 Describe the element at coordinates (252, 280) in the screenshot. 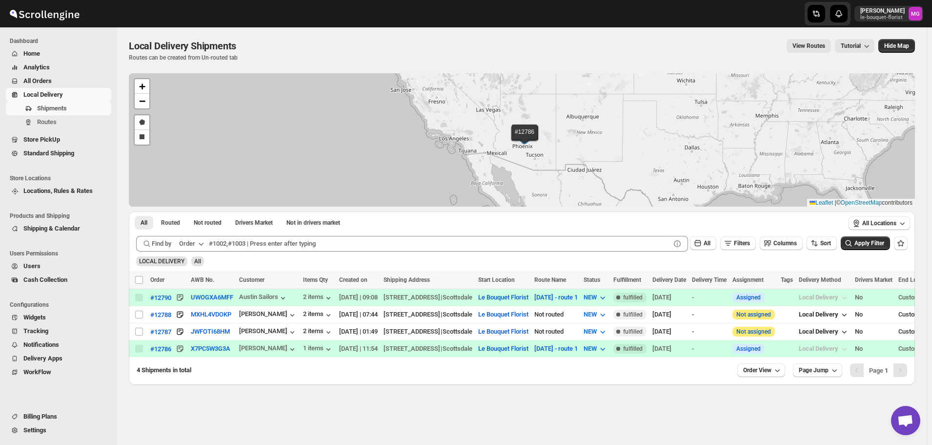

I see `span: Customer` at that location.